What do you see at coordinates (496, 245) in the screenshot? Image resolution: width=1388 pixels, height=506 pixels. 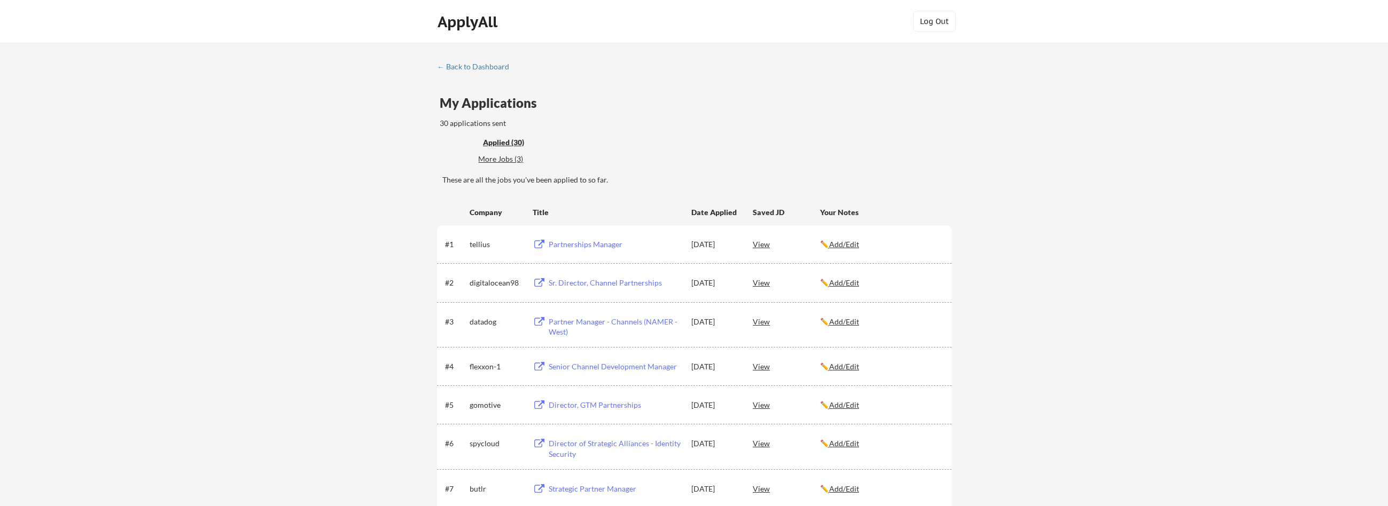 I see `div: tellius` at bounding box center [496, 245].